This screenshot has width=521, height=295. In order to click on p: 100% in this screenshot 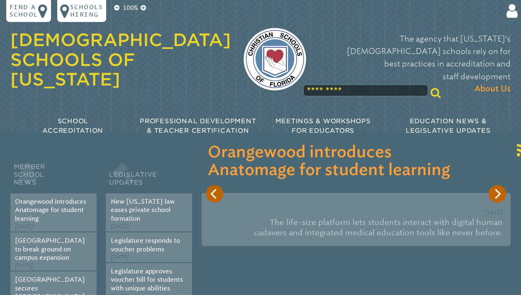, I will do `click(130, 8)`.